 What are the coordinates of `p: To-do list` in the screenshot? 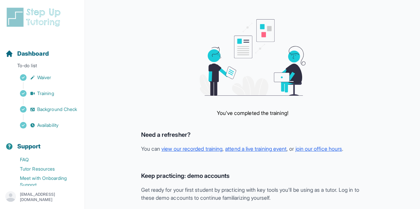 It's located at (42, 67).